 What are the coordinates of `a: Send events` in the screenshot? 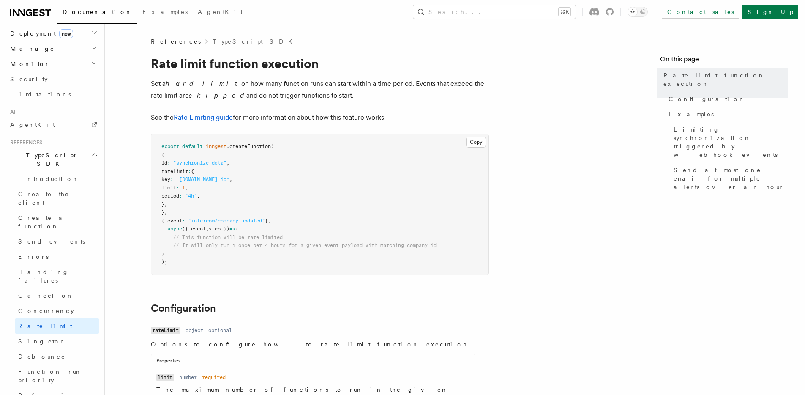 It's located at (57, 241).